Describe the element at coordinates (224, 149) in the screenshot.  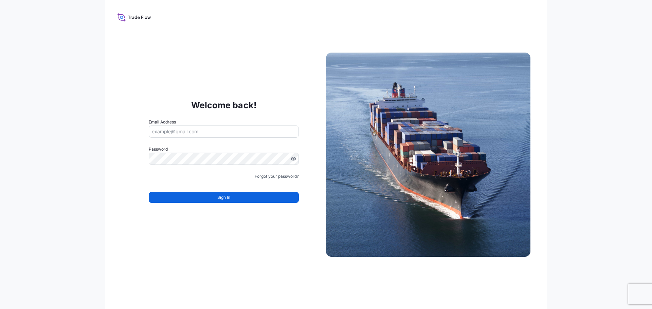
I see `label: Password` at that location.